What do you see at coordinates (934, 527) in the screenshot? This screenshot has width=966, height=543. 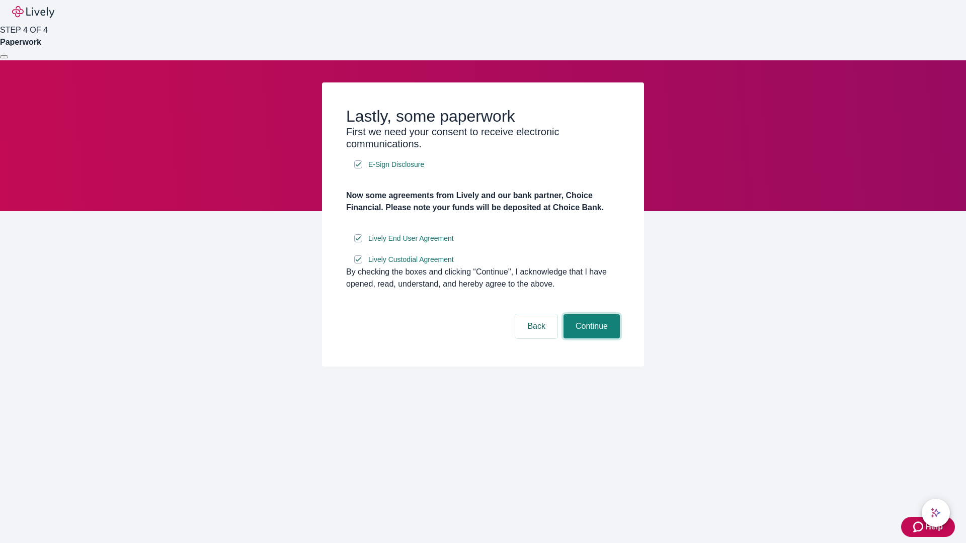 I see `span: Help` at bounding box center [934, 527].